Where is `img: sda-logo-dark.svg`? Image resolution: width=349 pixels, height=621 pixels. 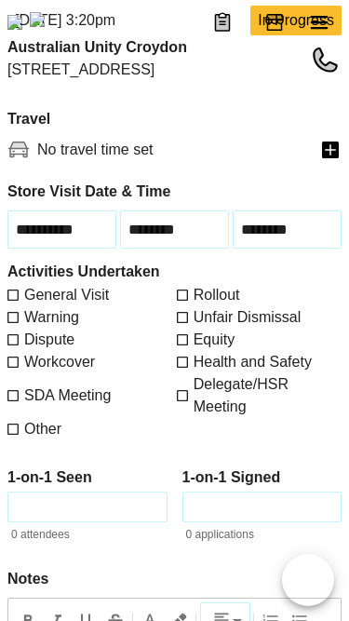 img: sda-logo-dark.svg is located at coordinates (15, 22).